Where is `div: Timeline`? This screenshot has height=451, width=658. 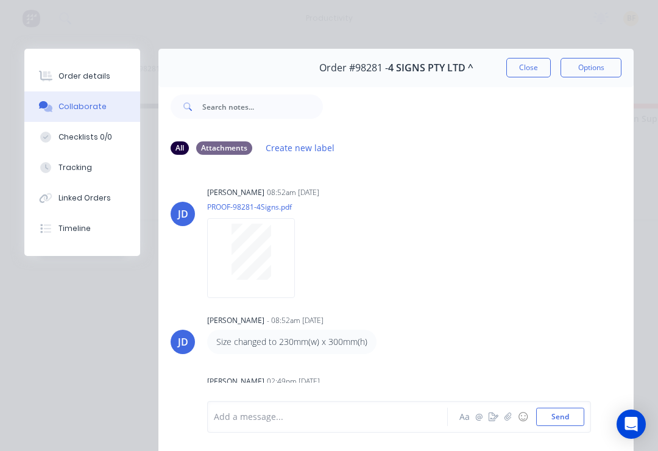
div: Timeline is located at coordinates (74, 229).